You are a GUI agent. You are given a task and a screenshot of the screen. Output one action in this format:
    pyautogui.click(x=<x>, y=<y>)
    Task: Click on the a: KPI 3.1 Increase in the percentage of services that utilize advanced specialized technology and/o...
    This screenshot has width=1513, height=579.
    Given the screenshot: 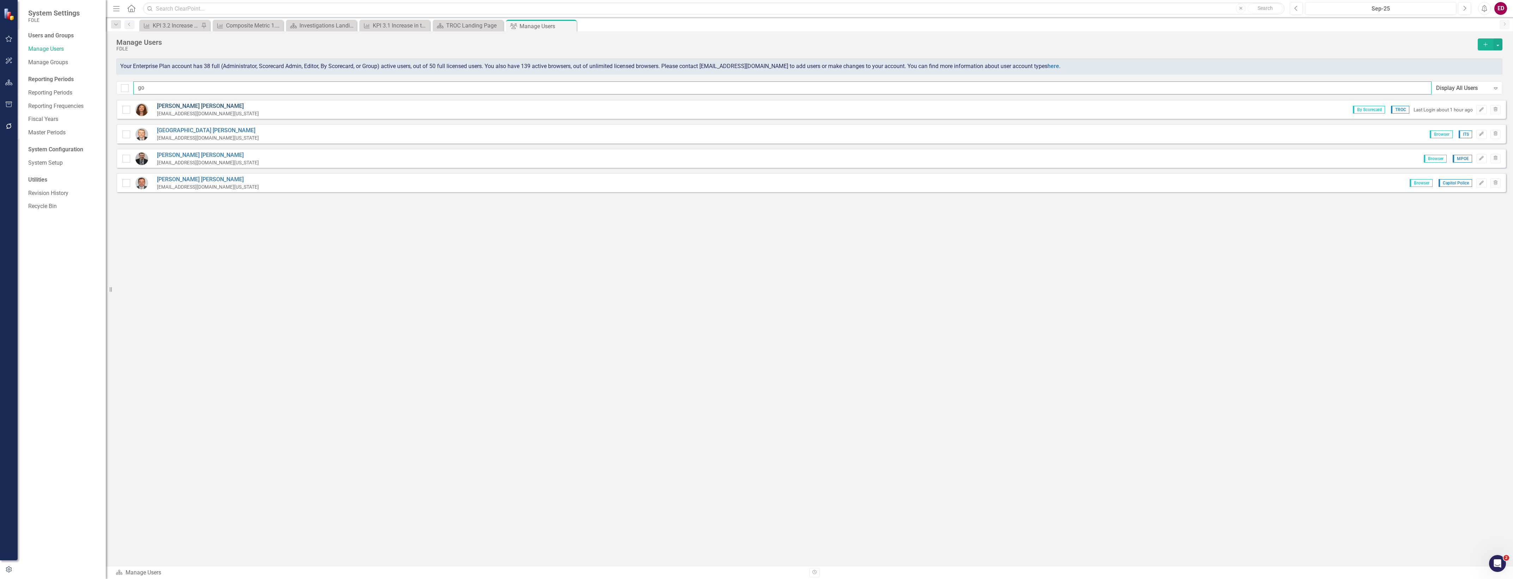 What is the action you would take?
    pyautogui.click(x=395, y=25)
    